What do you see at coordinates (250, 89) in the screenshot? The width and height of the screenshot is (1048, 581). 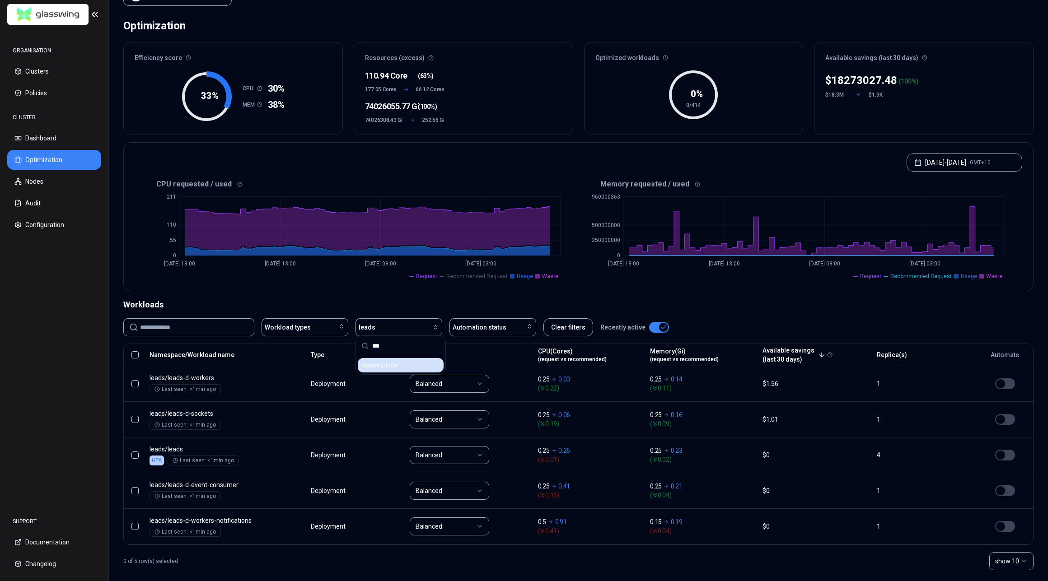 I see `h1: CPU` at bounding box center [250, 89].